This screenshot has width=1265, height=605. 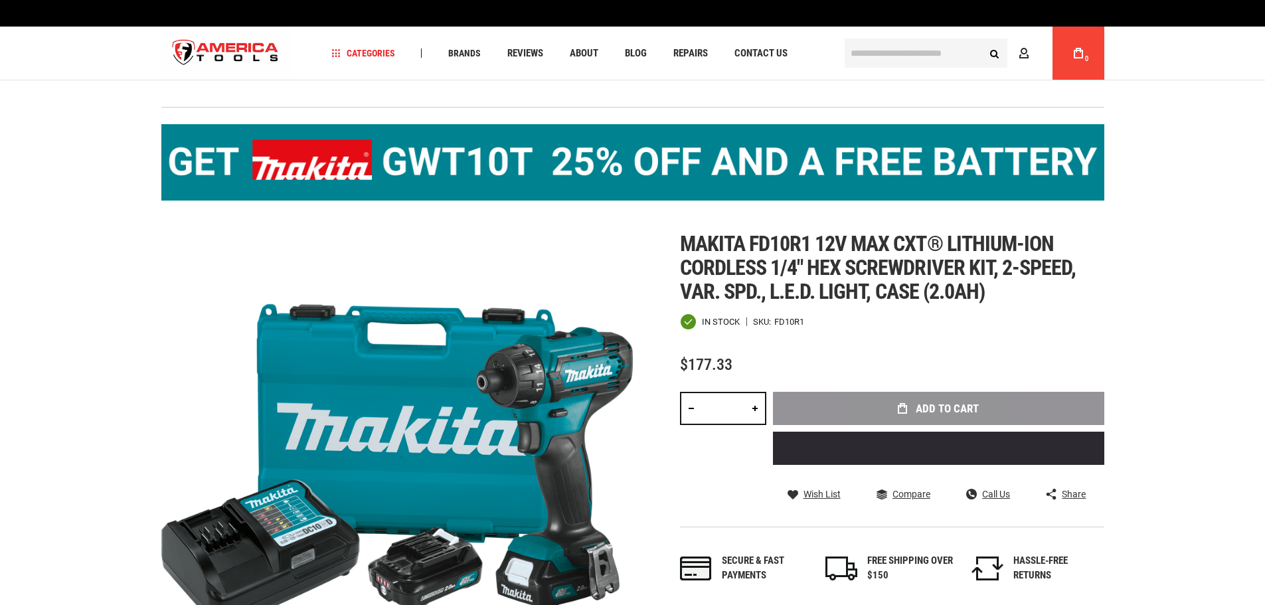 What do you see at coordinates (635, 53) in the screenshot?
I see `a: Blog` at bounding box center [635, 53].